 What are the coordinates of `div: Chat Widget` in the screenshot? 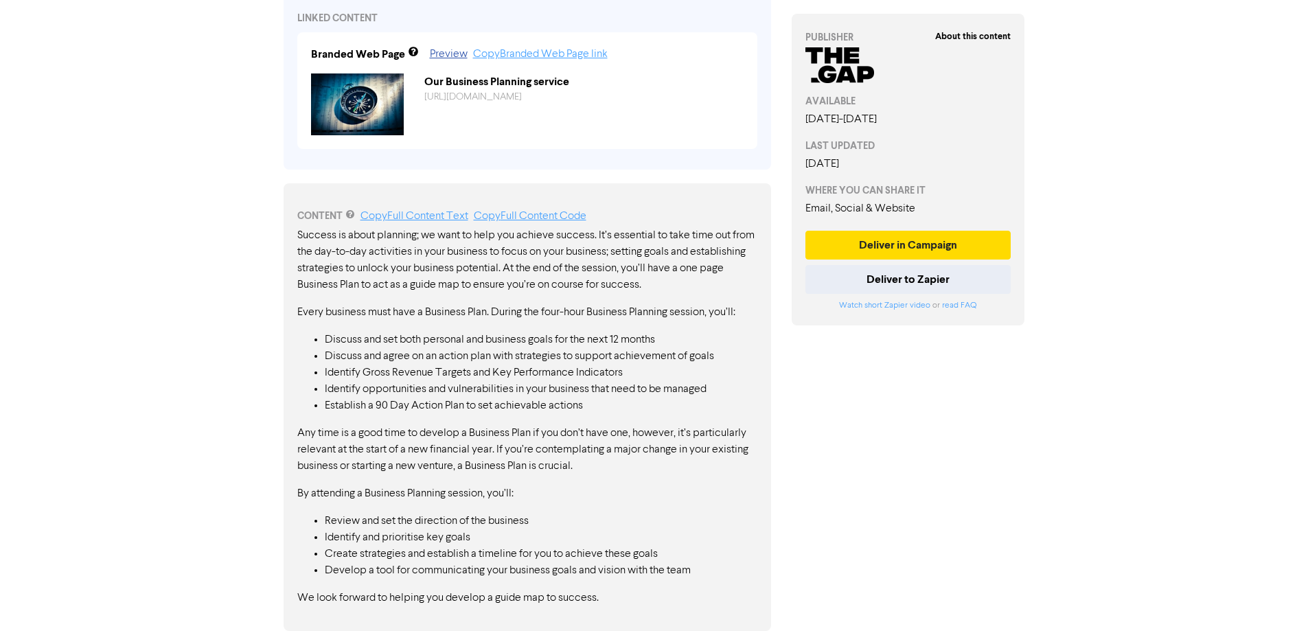 It's located at (1221, 557).